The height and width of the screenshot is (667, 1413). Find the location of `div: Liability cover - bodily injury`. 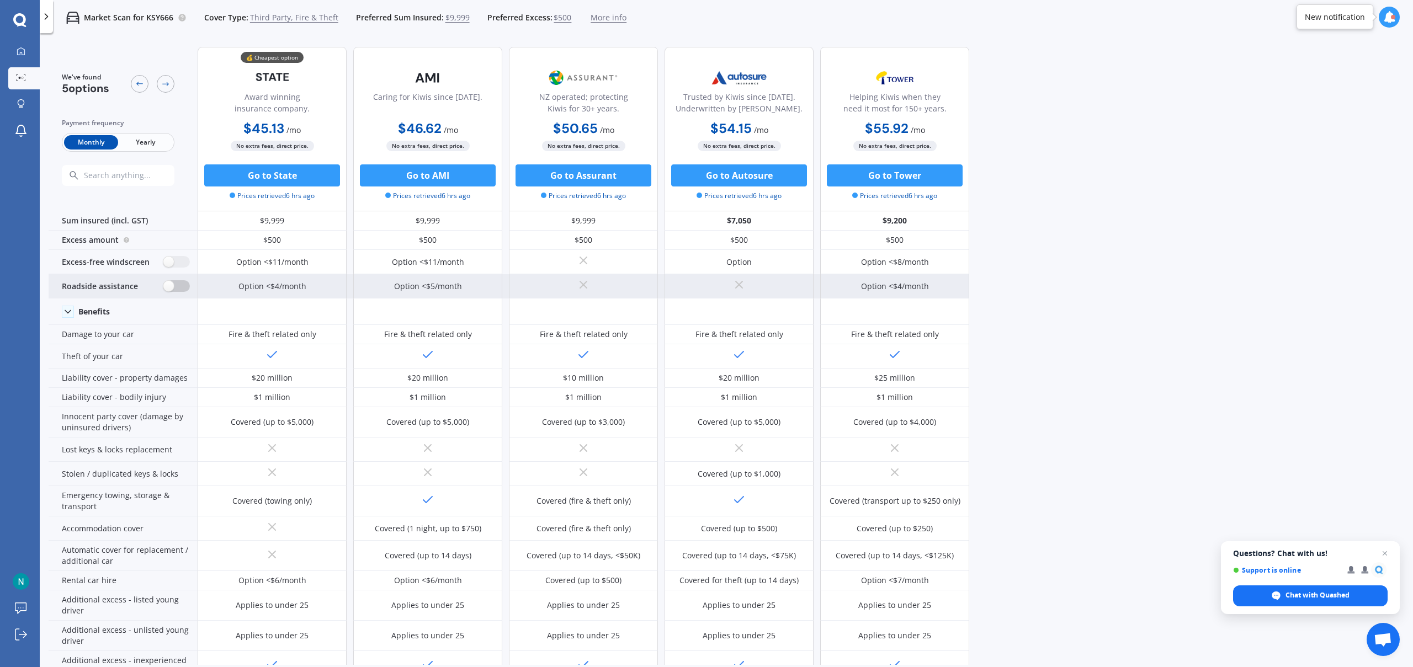

div: Liability cover - bodily injury is located at coordinates (123, 397).